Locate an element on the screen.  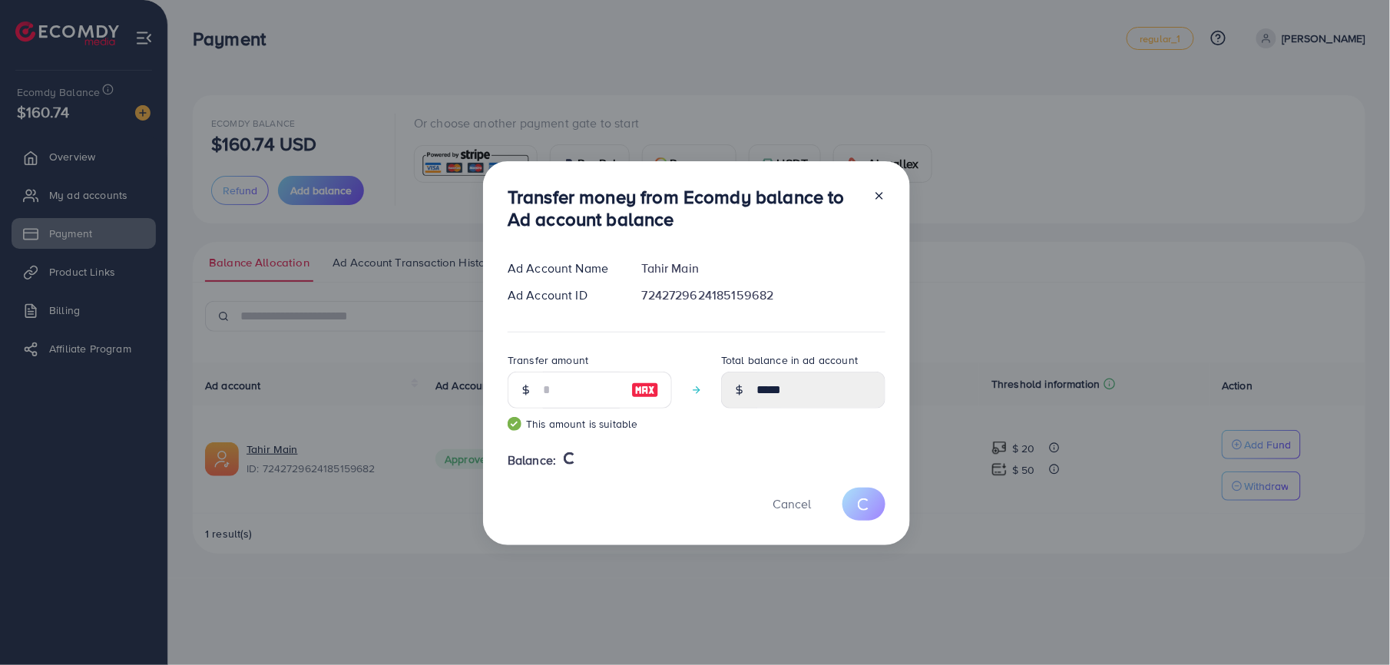
label: Total balance in ad account is located at coordinates (790, 360).